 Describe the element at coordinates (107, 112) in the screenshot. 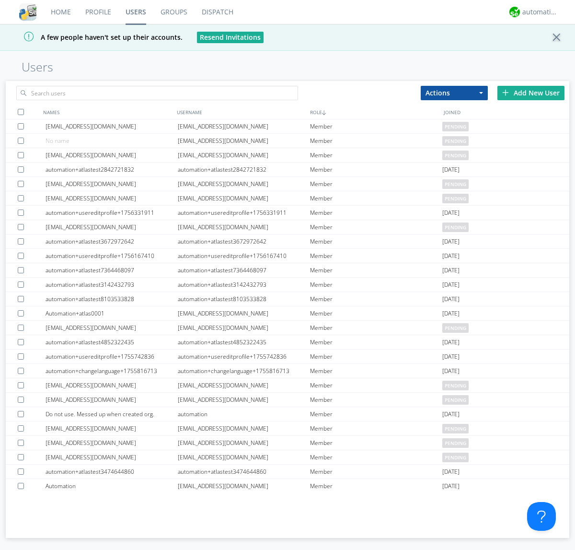

I see `div: NAMES` at that location.